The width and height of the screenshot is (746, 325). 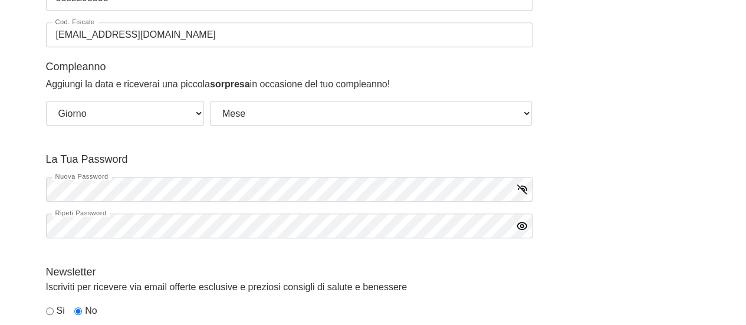 What do you see at coordinates (61, 311) in the screenshot?
I see `label: Si` at bounding box center [61, 311].